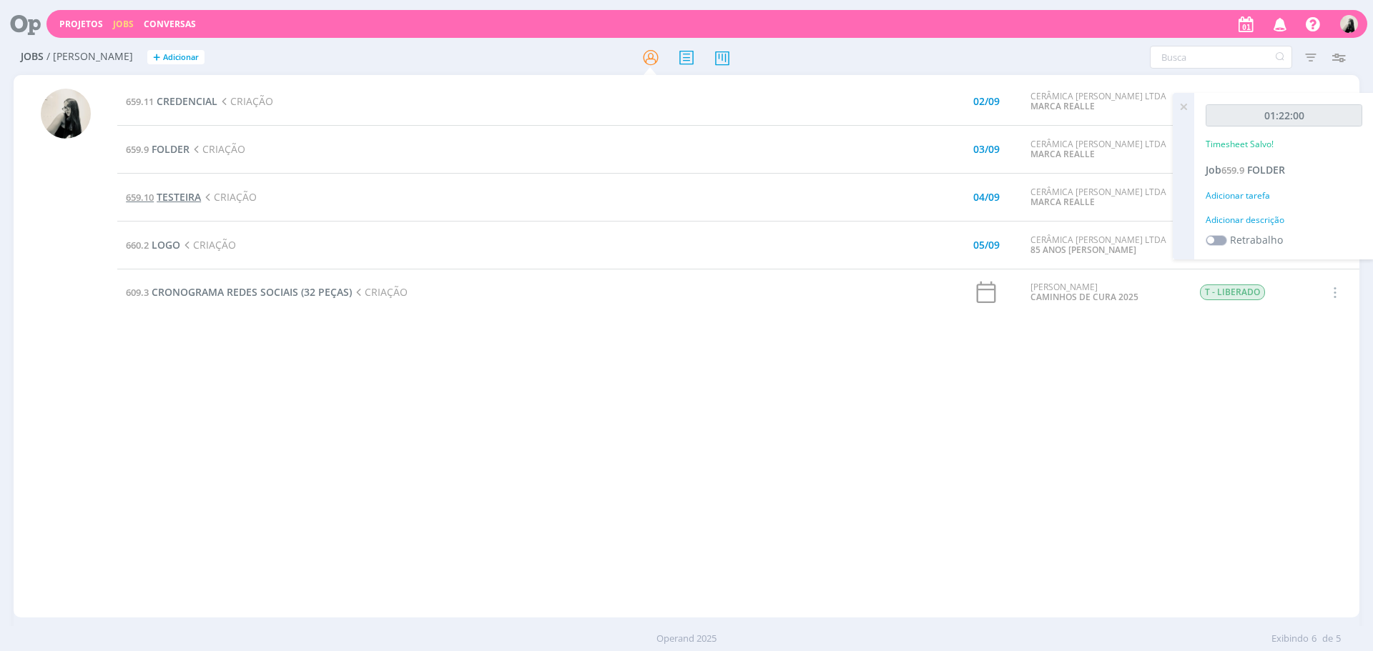 The image size is (1373, 651). Describe the element at coordinates (163, 197) in the screenshot. I see `a: 659.10TESTEIRA` at that location.